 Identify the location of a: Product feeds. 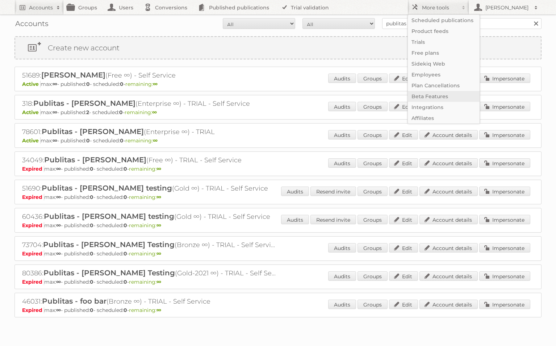
(444, 31).